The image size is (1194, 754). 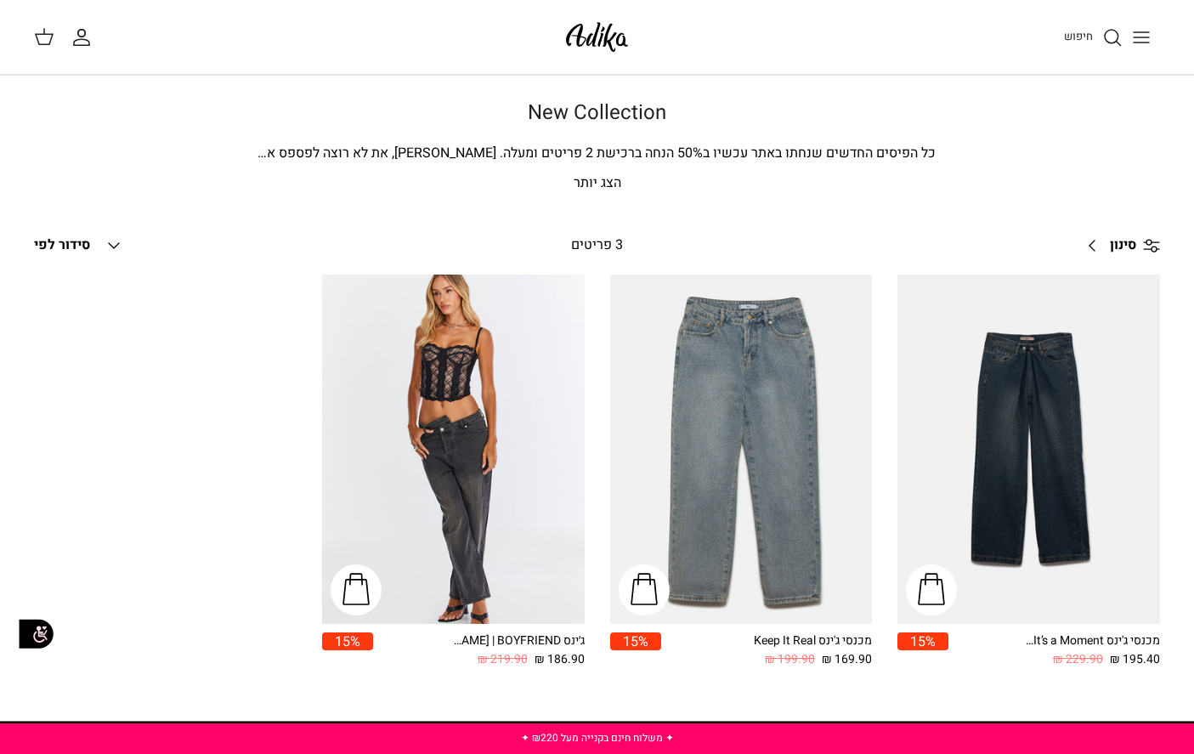 What do you see at coordinates (597, 113) in the screenshot?
I see `h1: New Collection` at bounding box center [597, 113].